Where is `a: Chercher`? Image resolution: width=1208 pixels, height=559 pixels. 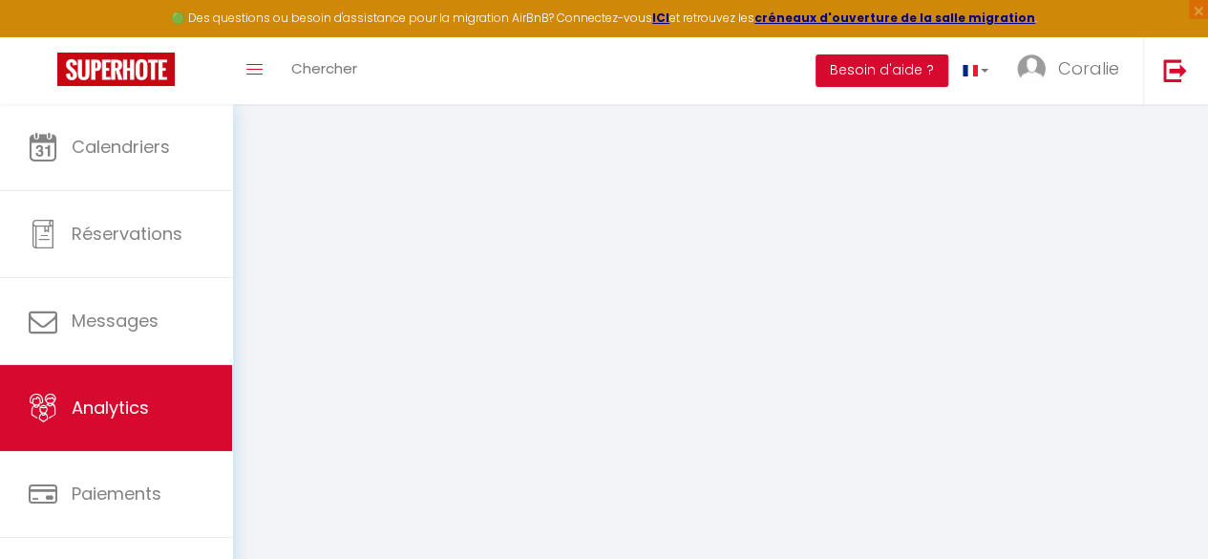 a: Chercher is located at coordinates (324, 71).